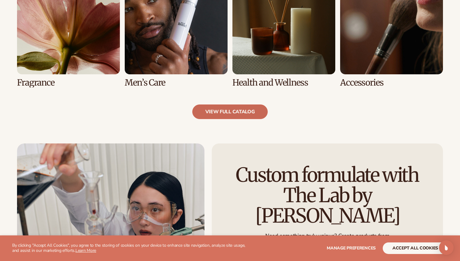  I want to click on div: Open Intercom Messenger, so click(446, 247).